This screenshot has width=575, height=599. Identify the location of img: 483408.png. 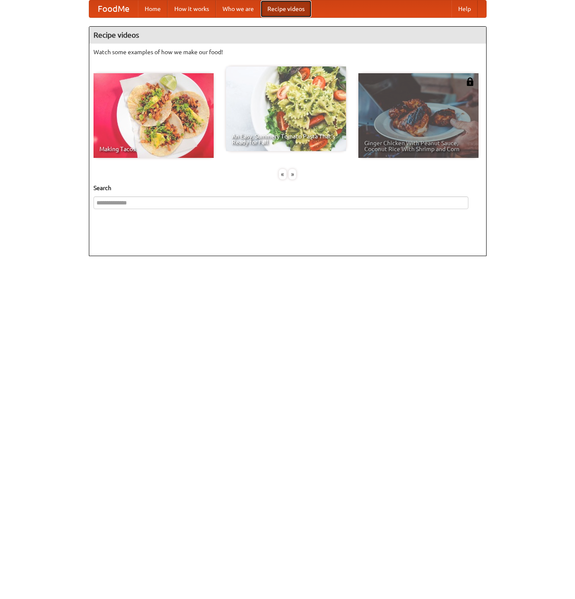
(470, 82).